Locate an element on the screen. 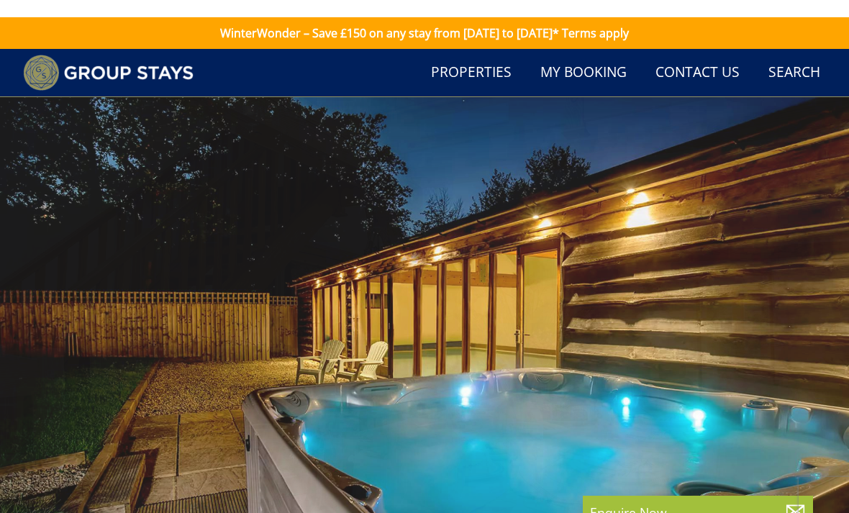 This screenshot has width=849, height=513. a: Contact Us is located at coordinates (697, 55).